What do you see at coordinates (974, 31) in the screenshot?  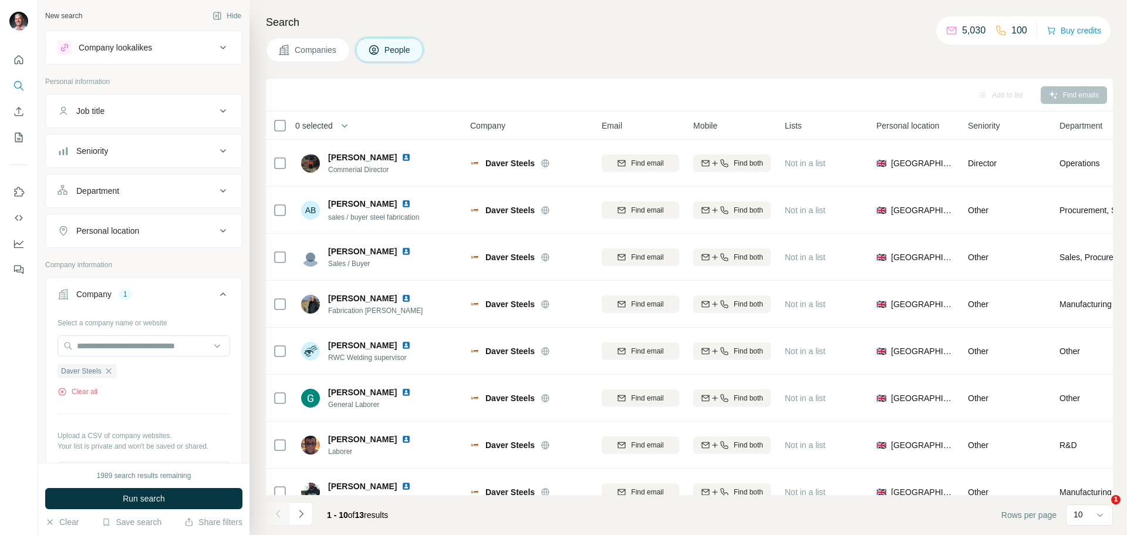 I see `p: 5,030` at bounding box center [974, 31].